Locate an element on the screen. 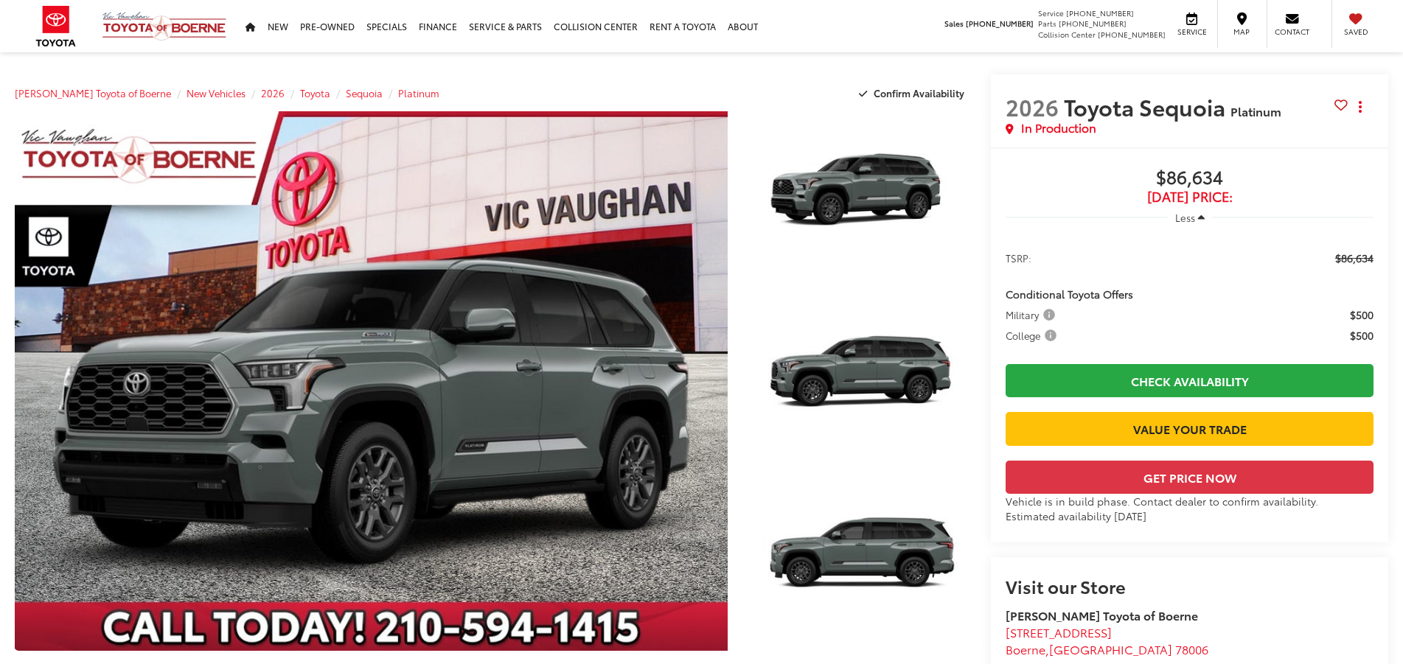  button: College is located at coordinates (1034, 335).